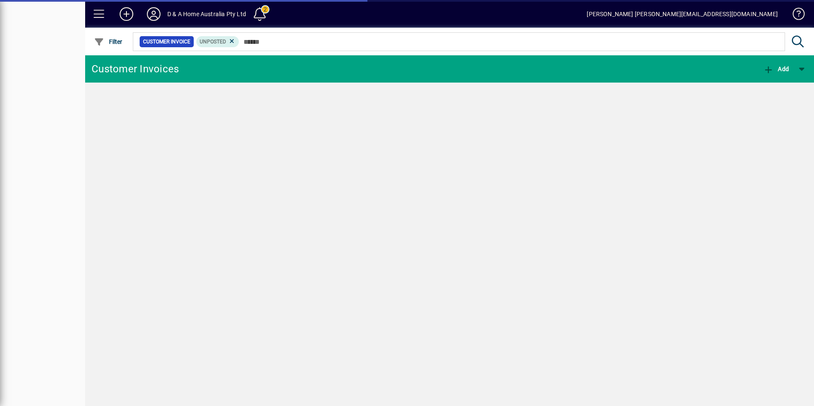  I want to click on span: Add, so click(776, 69).